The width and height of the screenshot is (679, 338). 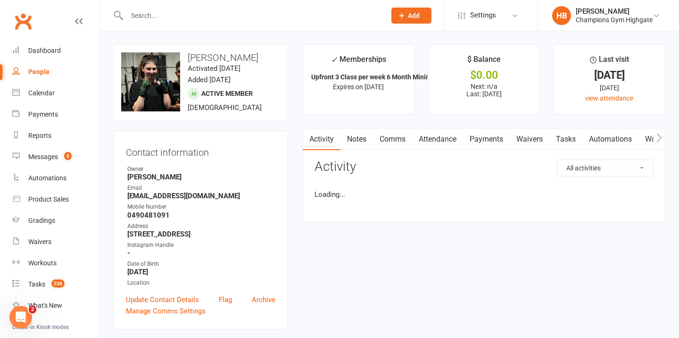 What do you see at coordinates (56, 72) in the screenshot?
I see `a: People` at bounding box center [56, 72].